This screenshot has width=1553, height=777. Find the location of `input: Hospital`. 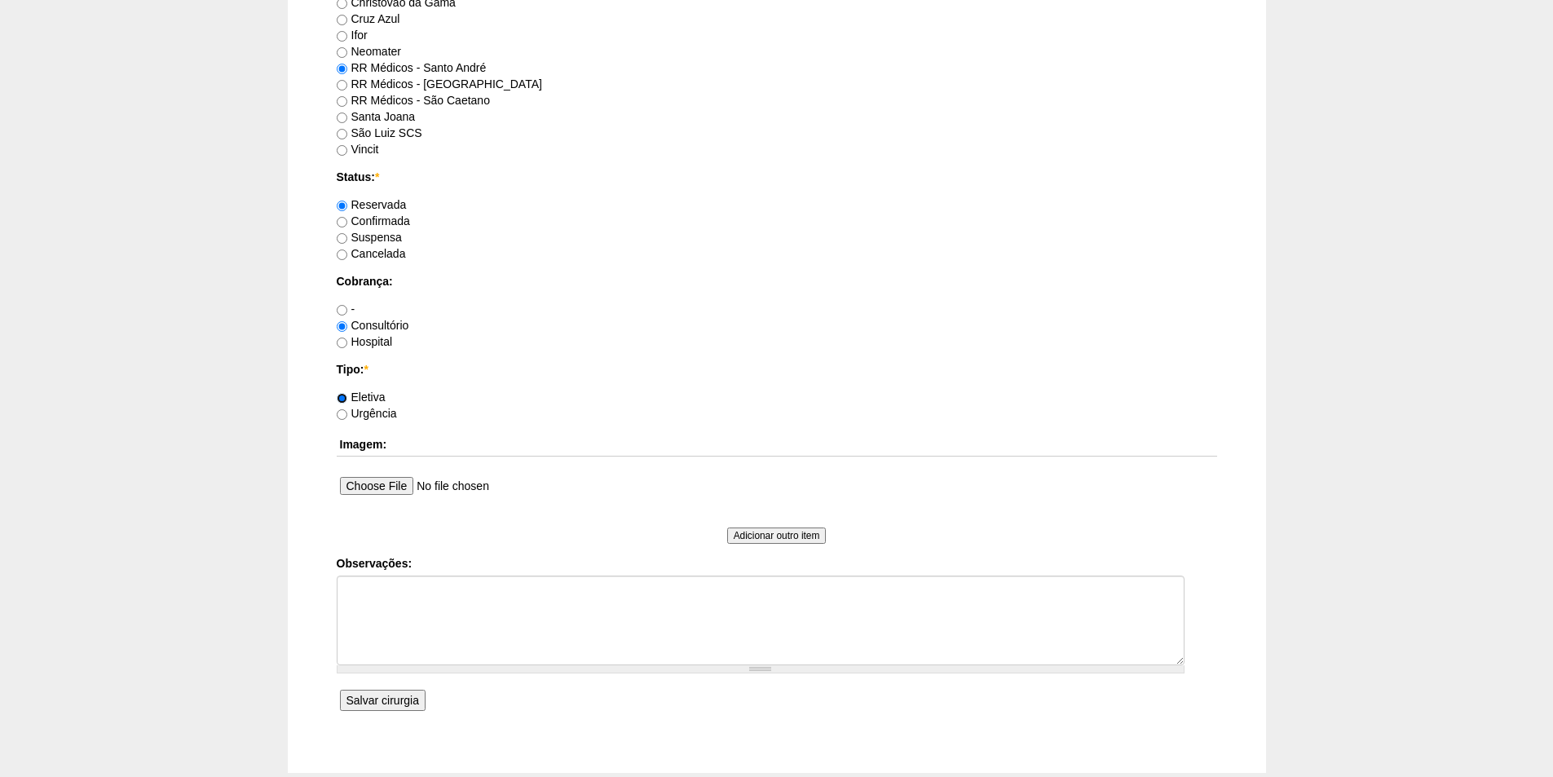

input: Hospital is located at coordinates (342, 342).